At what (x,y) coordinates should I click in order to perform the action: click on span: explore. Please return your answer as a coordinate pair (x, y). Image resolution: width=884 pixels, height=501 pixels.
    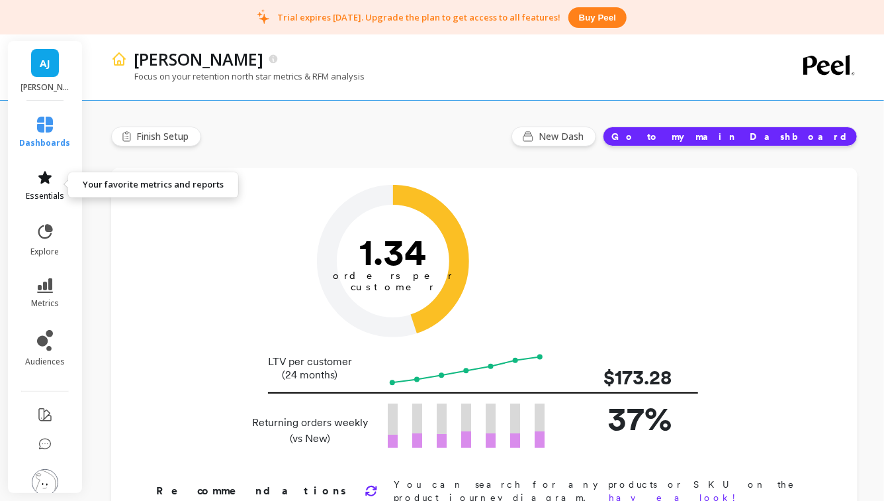
    Looking at the image, I should click on (45, 252).